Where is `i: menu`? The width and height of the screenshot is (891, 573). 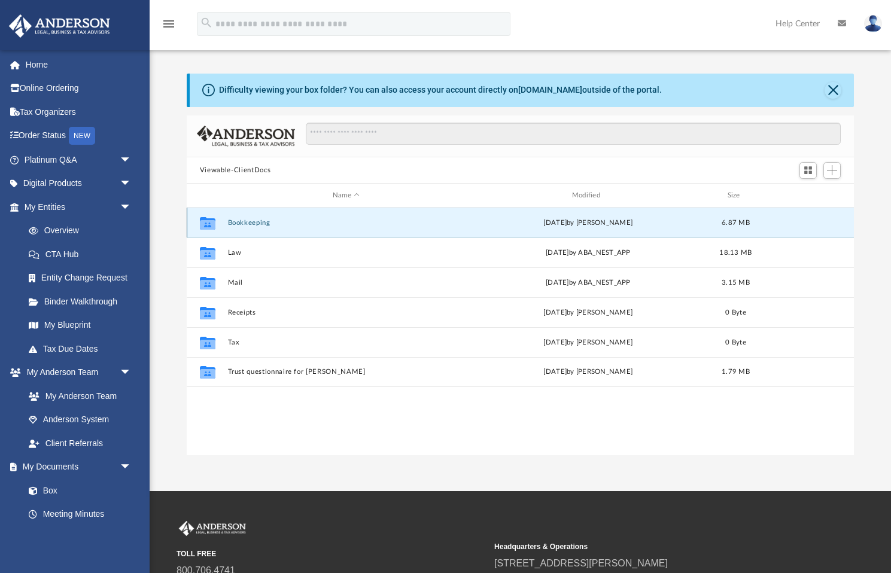 i: menu is located at coordinates (169, 24).